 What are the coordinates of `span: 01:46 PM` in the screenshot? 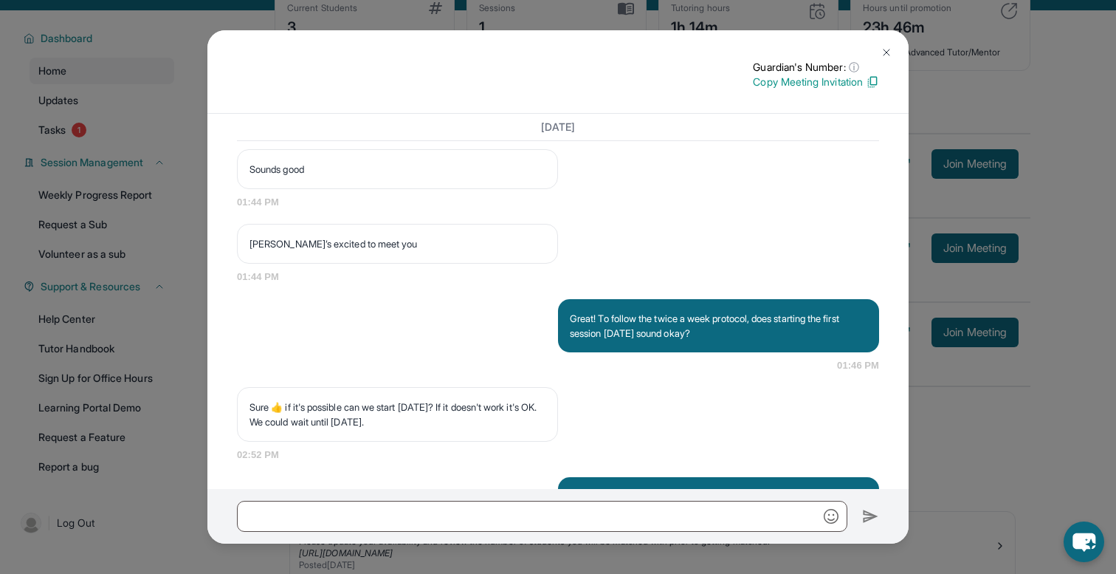 It's located at (858, 365).